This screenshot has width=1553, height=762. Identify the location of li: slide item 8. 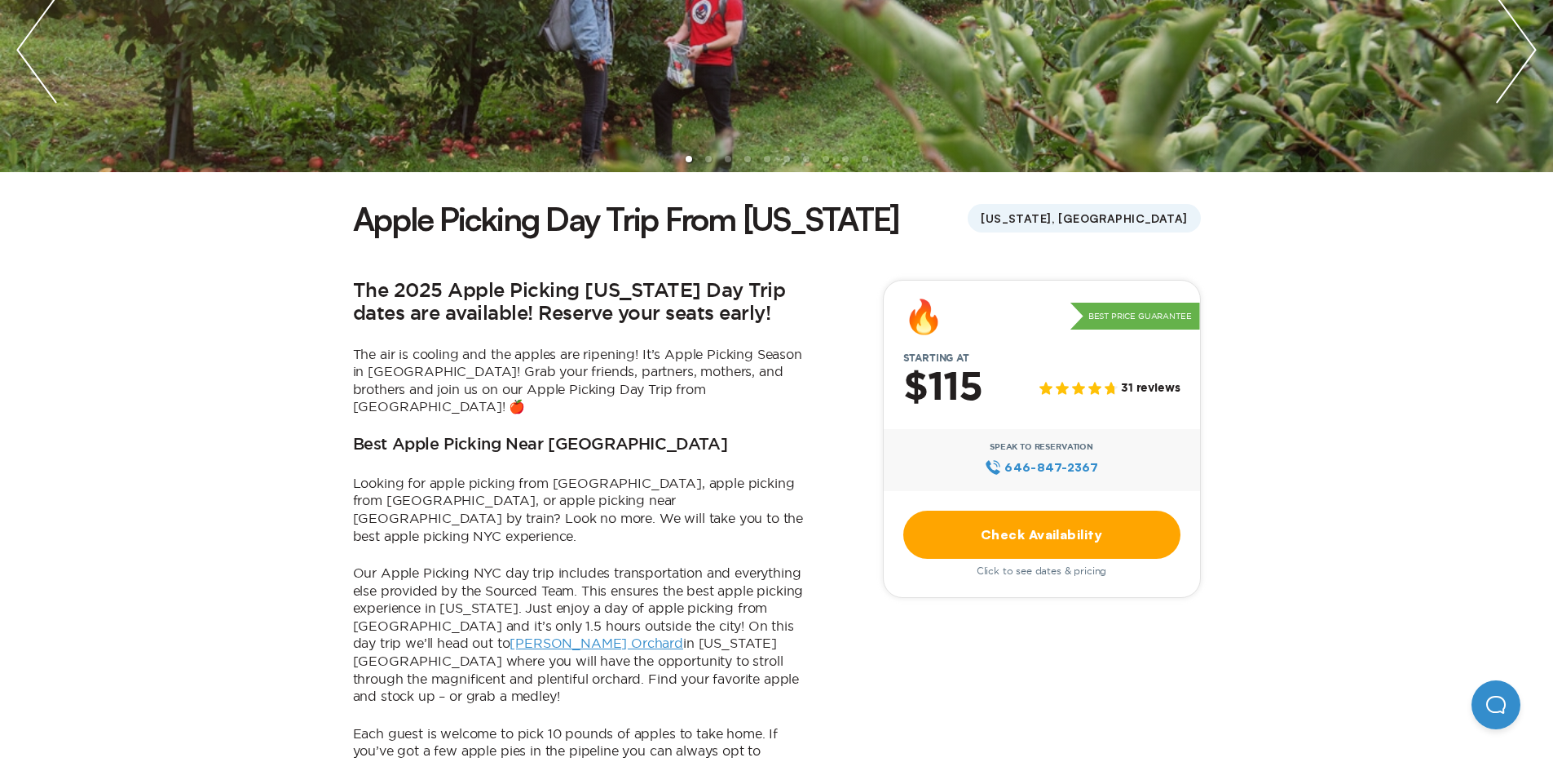
(826, 159).